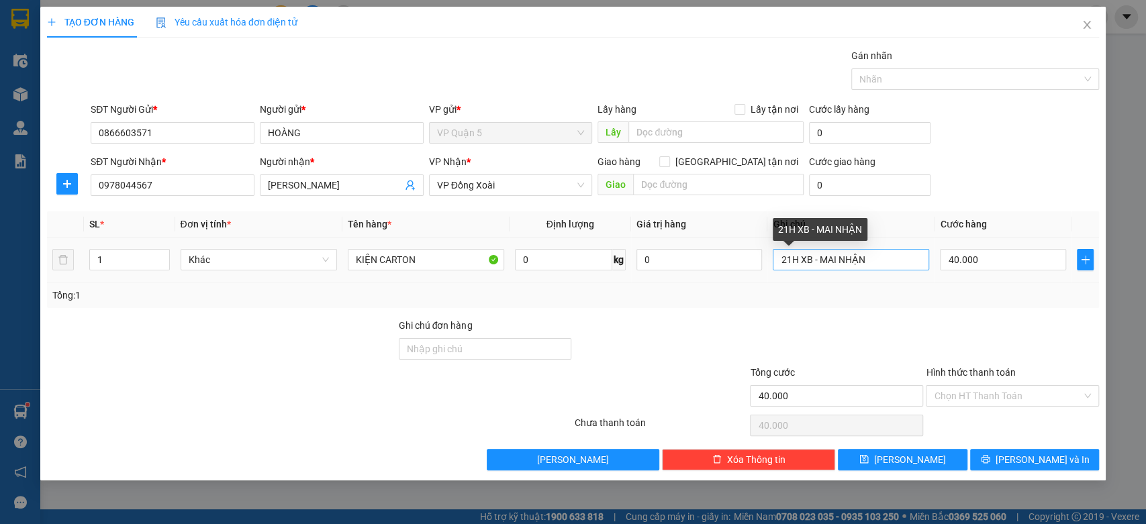 The width and height of the screenshot is (1146, 524). Describe the element at coordinates (749, 460) in the screenshot. I see `button: deleteXóa Thông tin` at that location.